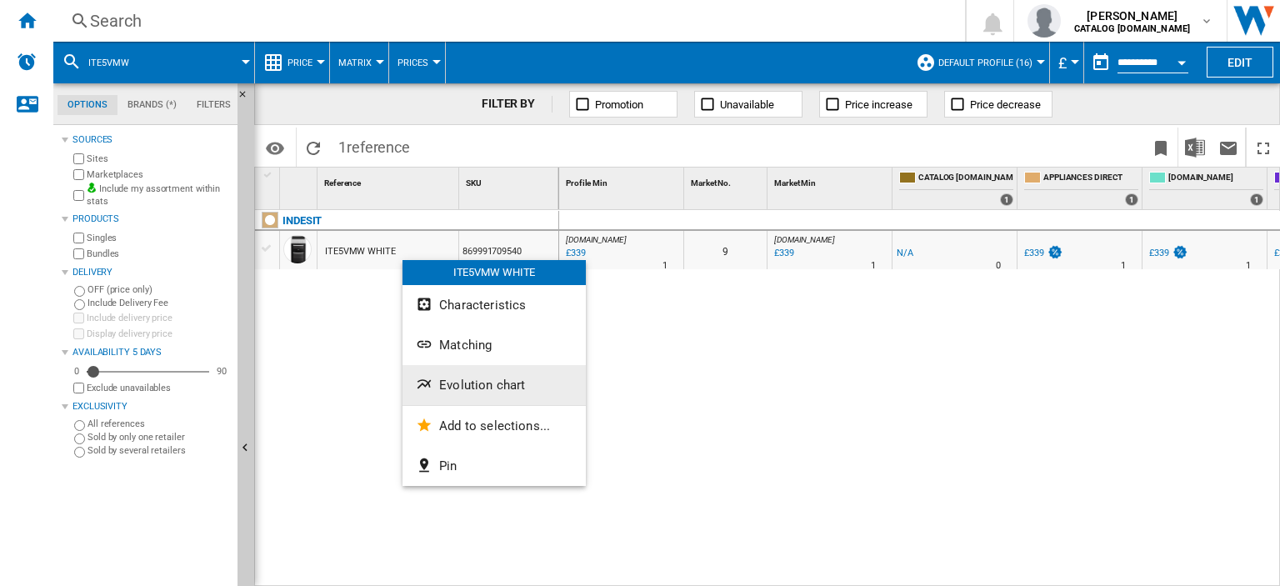  Describe the element at coordinates (494, 466) in the screenshot. I see `button: Pin...` at that location.